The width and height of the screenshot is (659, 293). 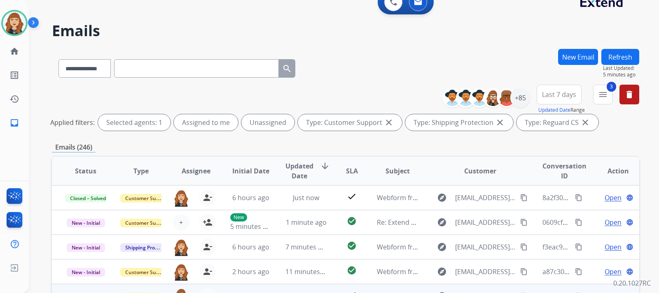 I want to click on span: Range, so click(x=561, y=110).